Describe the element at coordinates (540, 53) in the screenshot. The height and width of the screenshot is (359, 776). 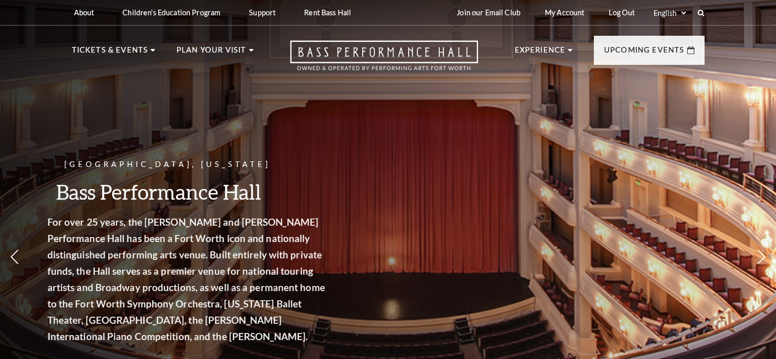
I see `p: Experience` at that location.